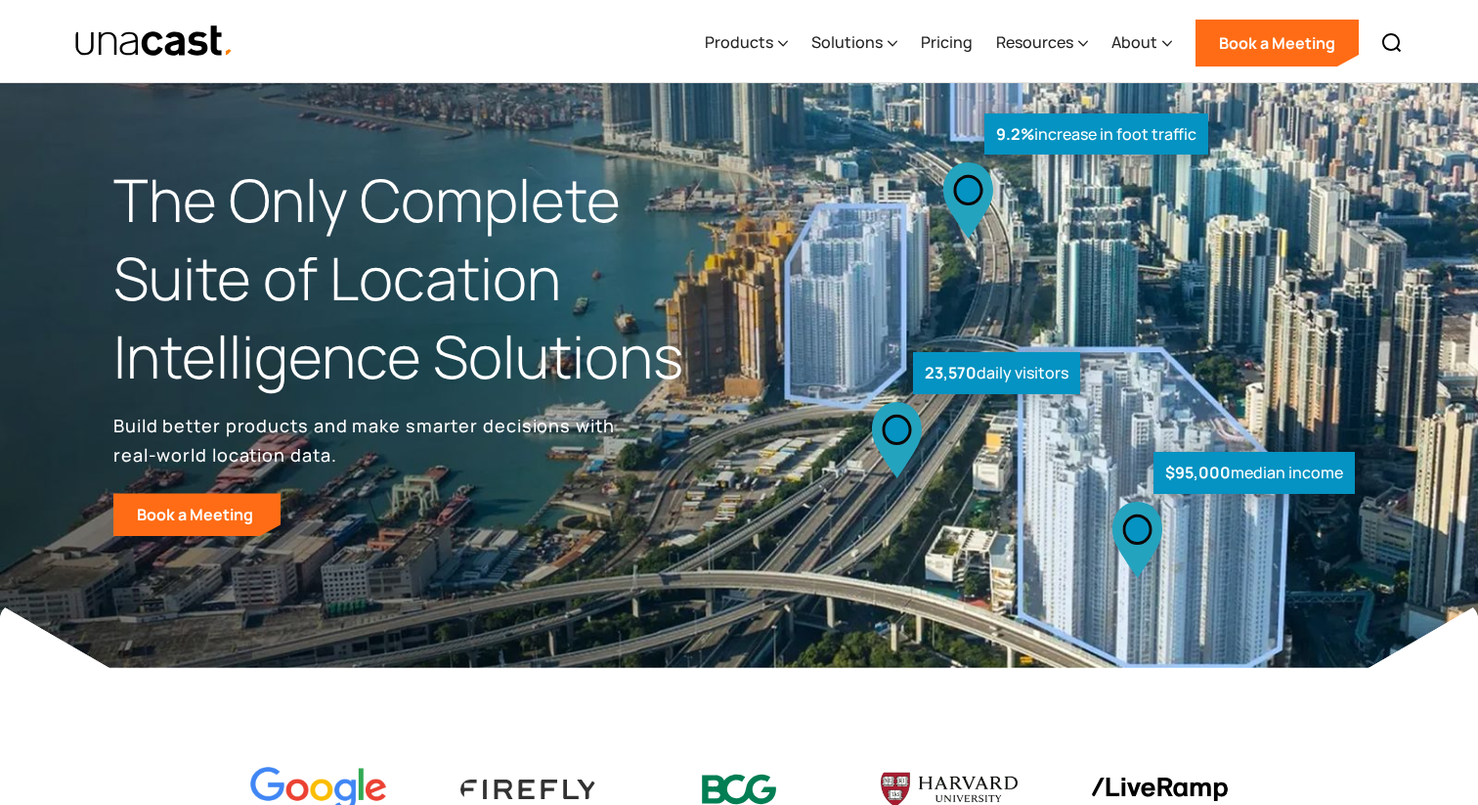 The width and height of the screenshot is (1478, 805). Describe the element at coordinates (946, 43) in the screenshot. I see `a: Pricing` at that location.